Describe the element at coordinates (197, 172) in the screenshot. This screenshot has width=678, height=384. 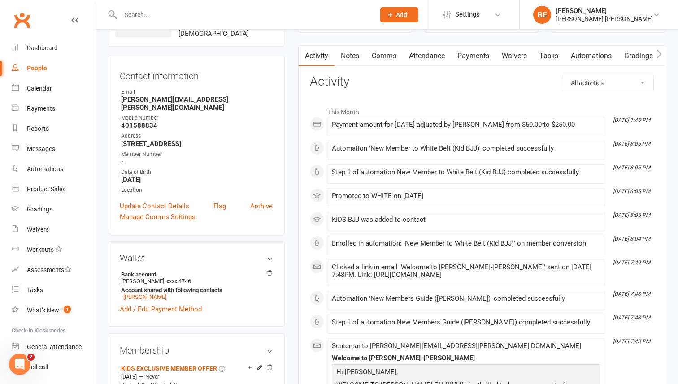
I see `div: Date of Birth` at that location.